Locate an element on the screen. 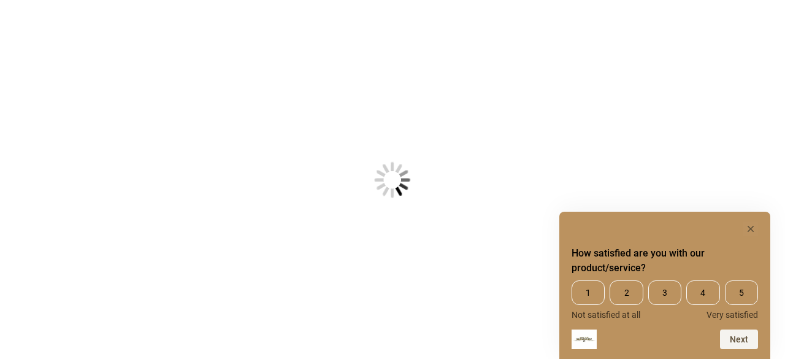 The image size is (785, 359). span: Very satisfied is located at coordinates (732, 314).